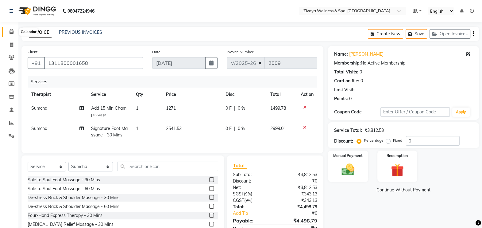  What do you see at coordinates (33, 52) in the screenshot?
I see `label: Client` at bounding box center [33, 52].